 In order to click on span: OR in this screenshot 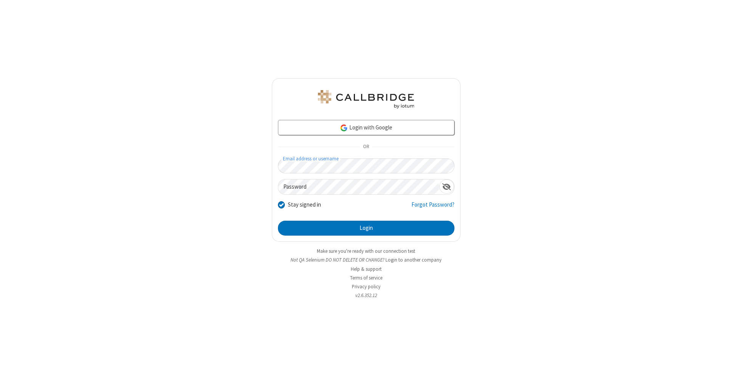, I will do `click(366, 147)`.